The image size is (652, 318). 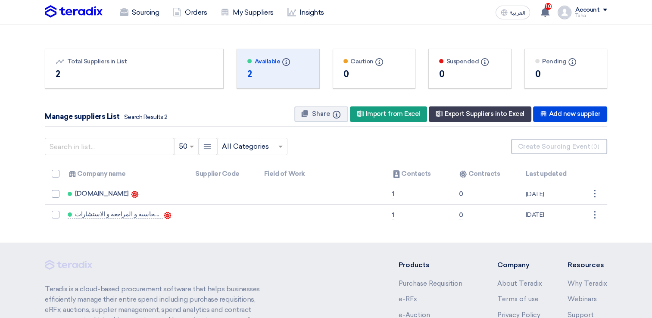 What do you see at coordinates (513, 13) in the screenshot?
I see `button: العربية` at bounding box center [513, 13].